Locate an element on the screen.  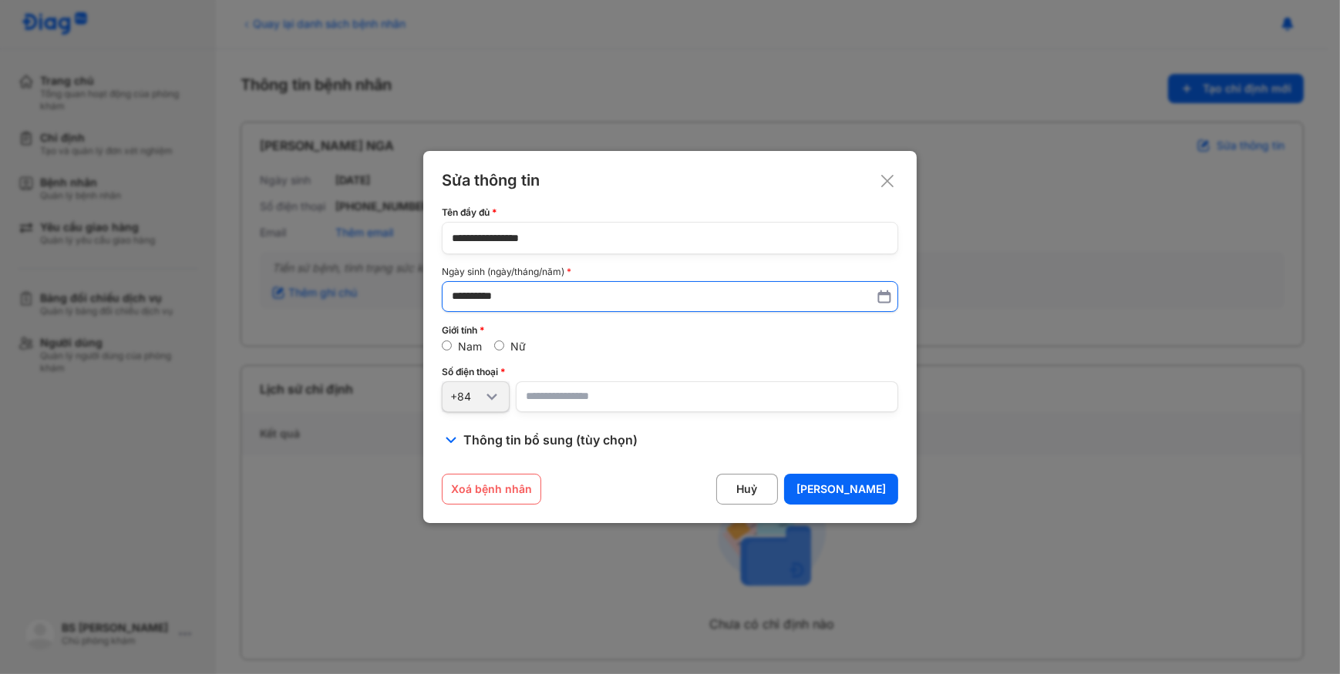
label: Nữ is located at coordinates (518, 346).